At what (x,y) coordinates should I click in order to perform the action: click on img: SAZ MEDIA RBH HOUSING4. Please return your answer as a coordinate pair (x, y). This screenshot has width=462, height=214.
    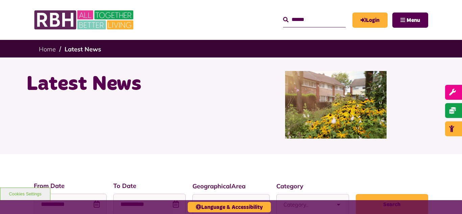
    Looking at the image, I should click on (336, 105).